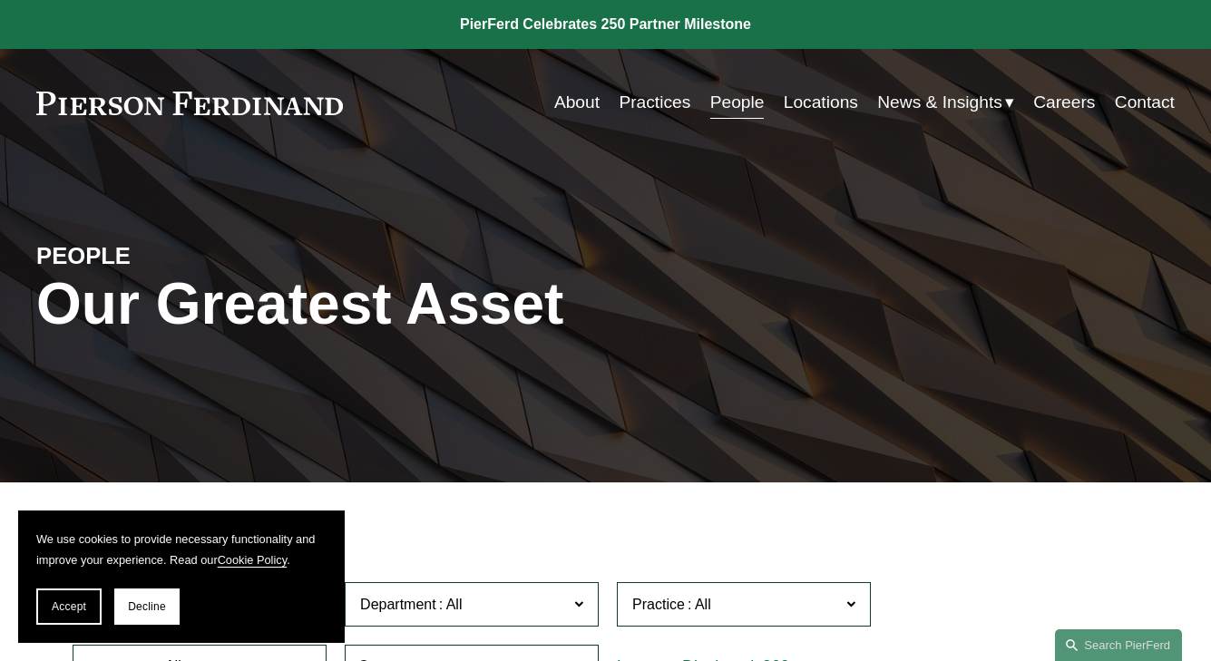  I want to click on span: Accept, so click(69, 607).